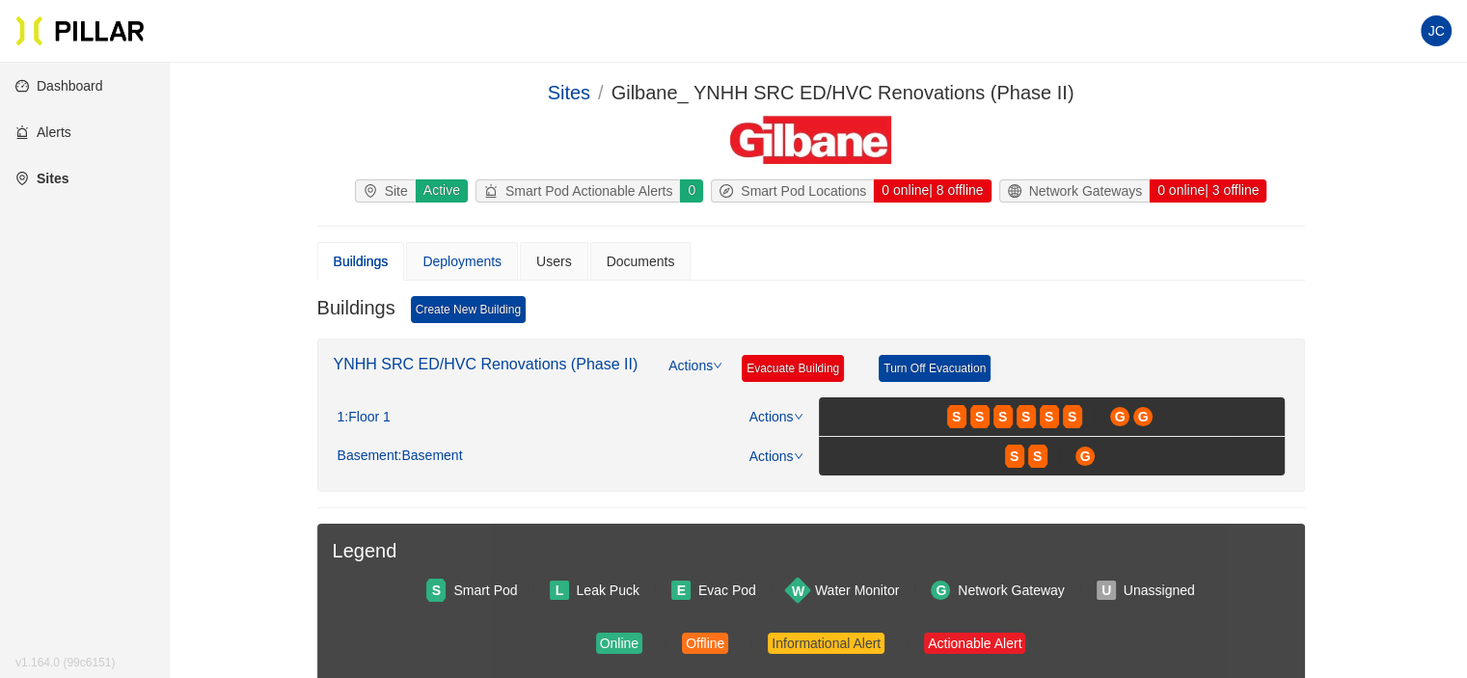 Image resolution: width=1467 pixels, height=678 pixels. What do you see at coordinates (691, 191) in the screenshot?
I see `div: 0` at bounding box center [691, 191].